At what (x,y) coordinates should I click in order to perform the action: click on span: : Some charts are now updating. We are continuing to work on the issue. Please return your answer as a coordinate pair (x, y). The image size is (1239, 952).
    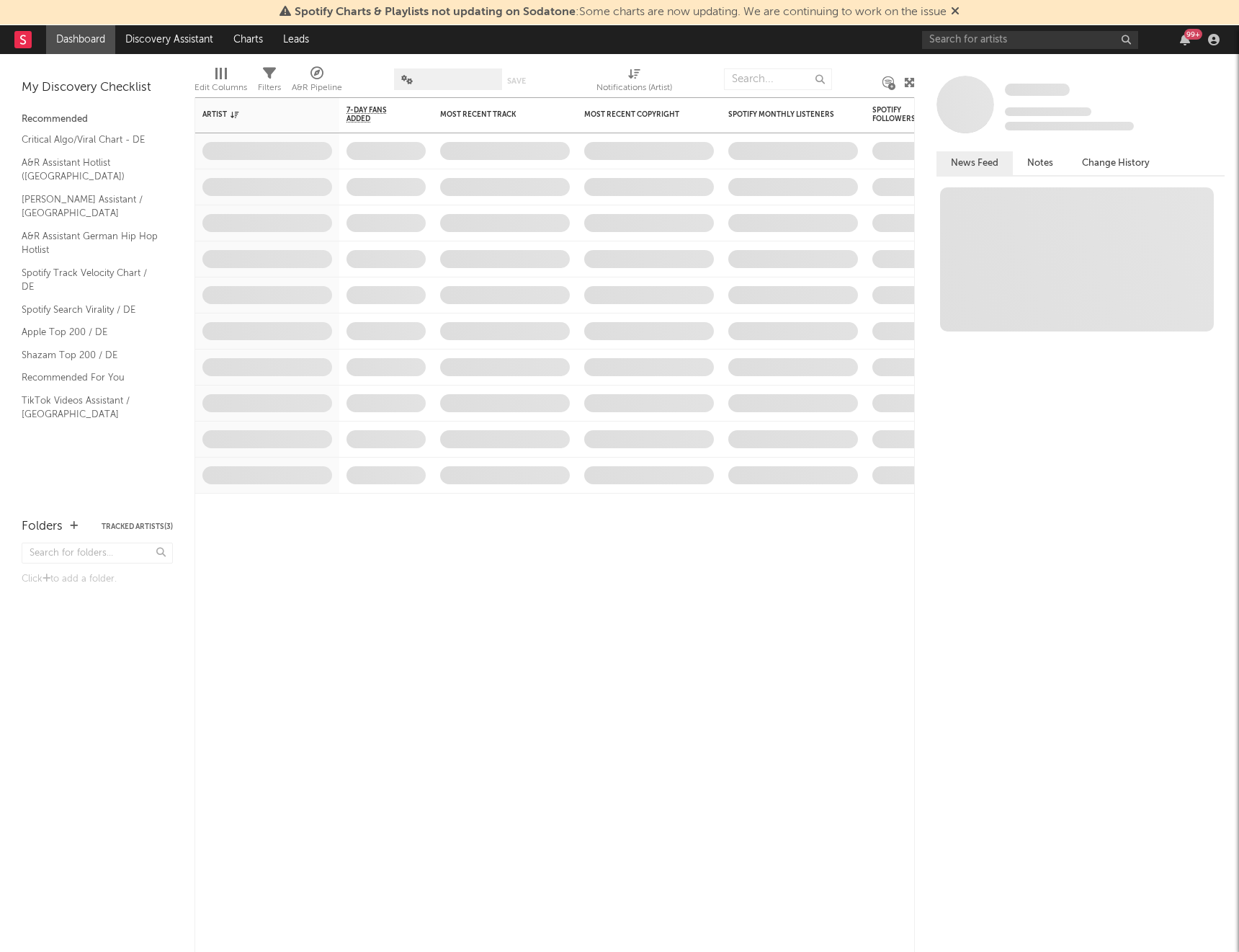
    Looking at the image, I should click on (620, 12).